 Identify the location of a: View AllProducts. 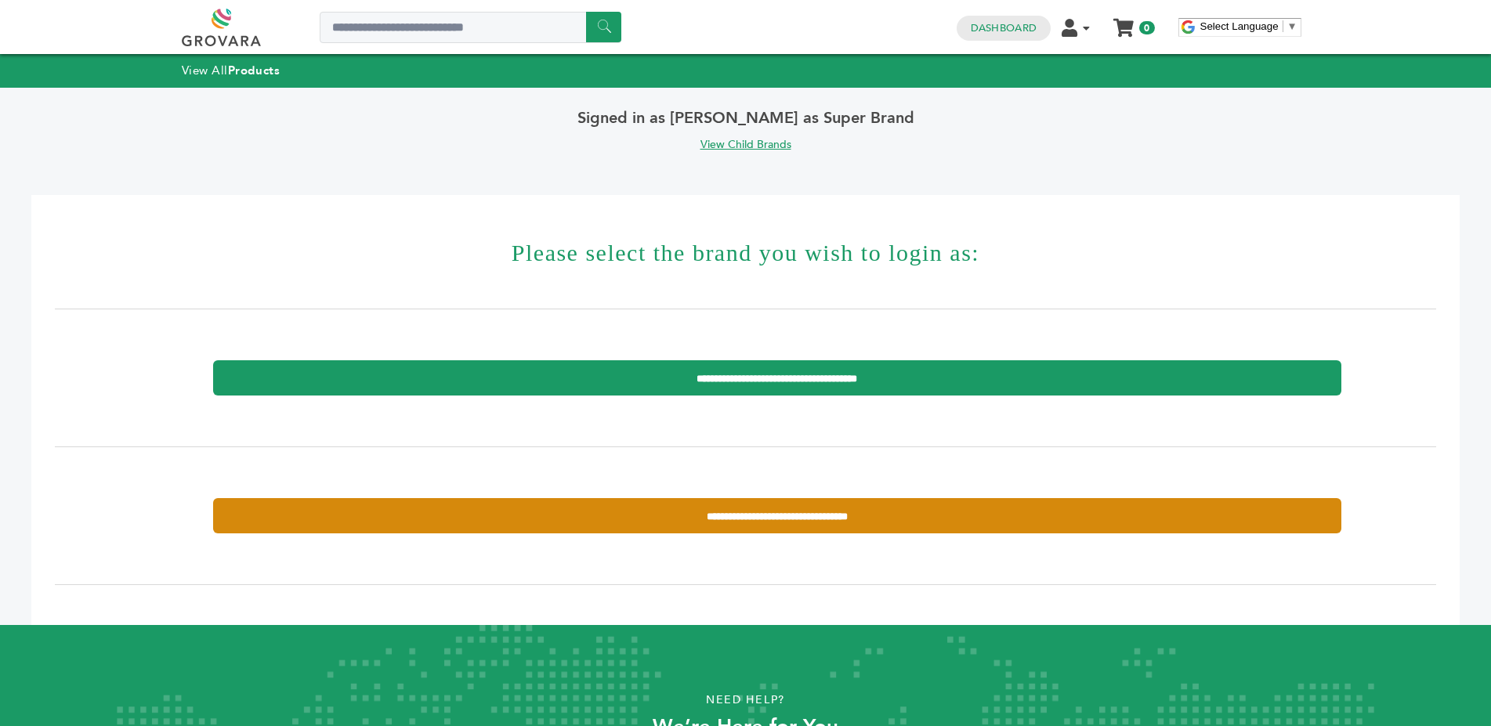
(231, 71).